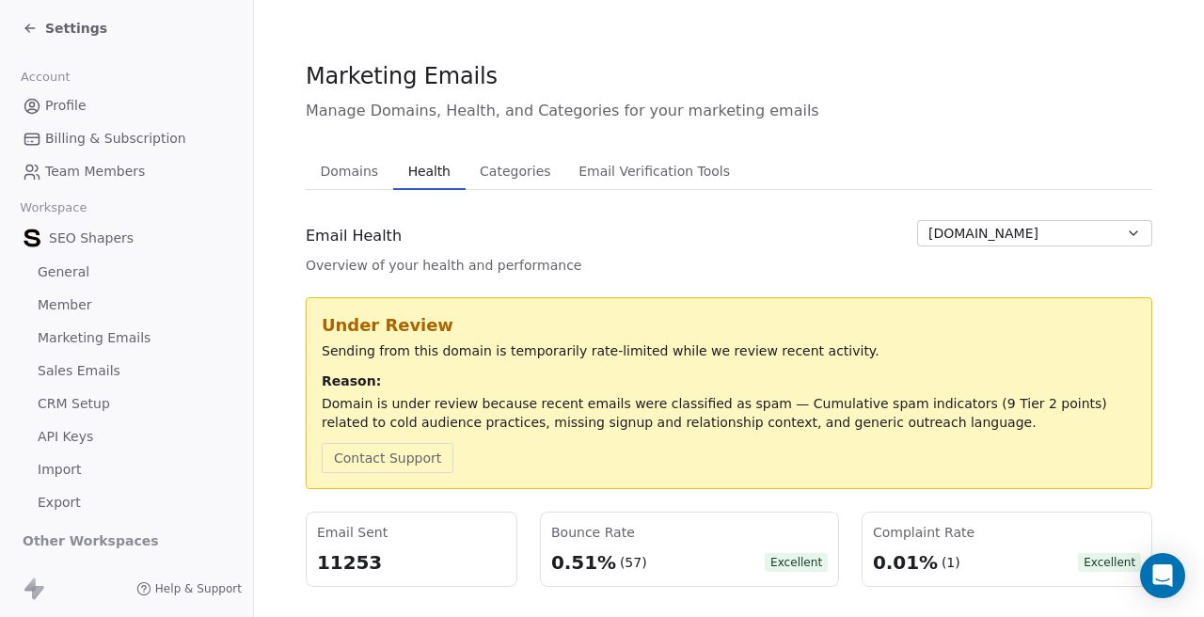 This screenshot has width=1204, height=617. What do you see at coordinates (1006, 532) in the screenshot?
I see `div: Complaint Rate` at bounding box center [1006, 532].